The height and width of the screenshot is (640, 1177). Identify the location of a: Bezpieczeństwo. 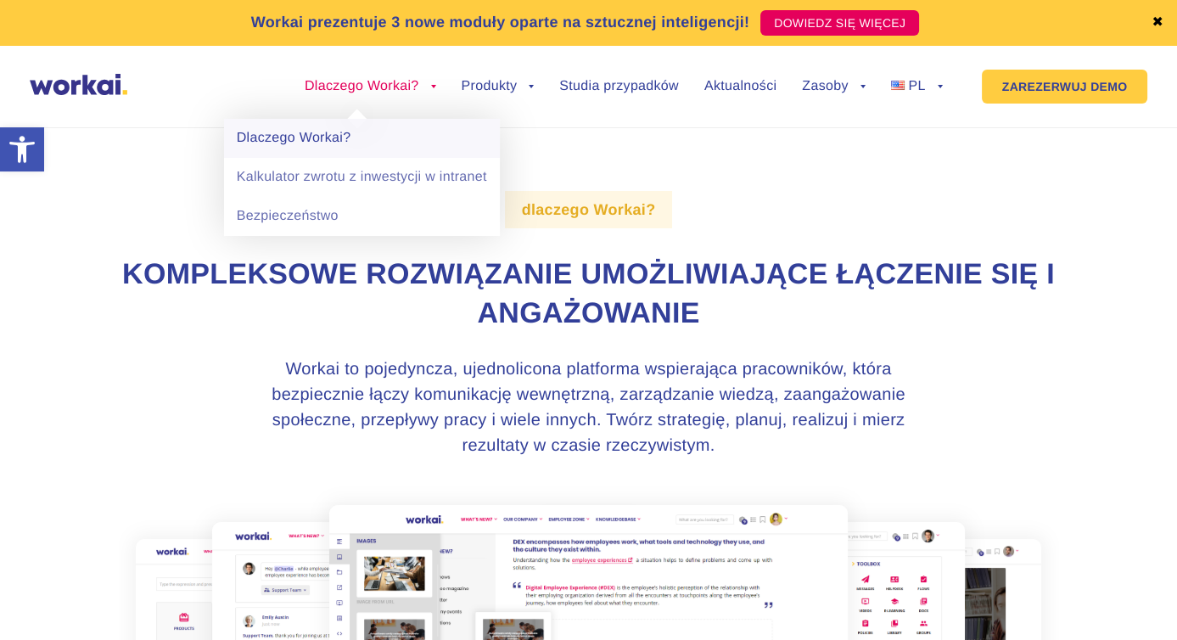
(362, 216).